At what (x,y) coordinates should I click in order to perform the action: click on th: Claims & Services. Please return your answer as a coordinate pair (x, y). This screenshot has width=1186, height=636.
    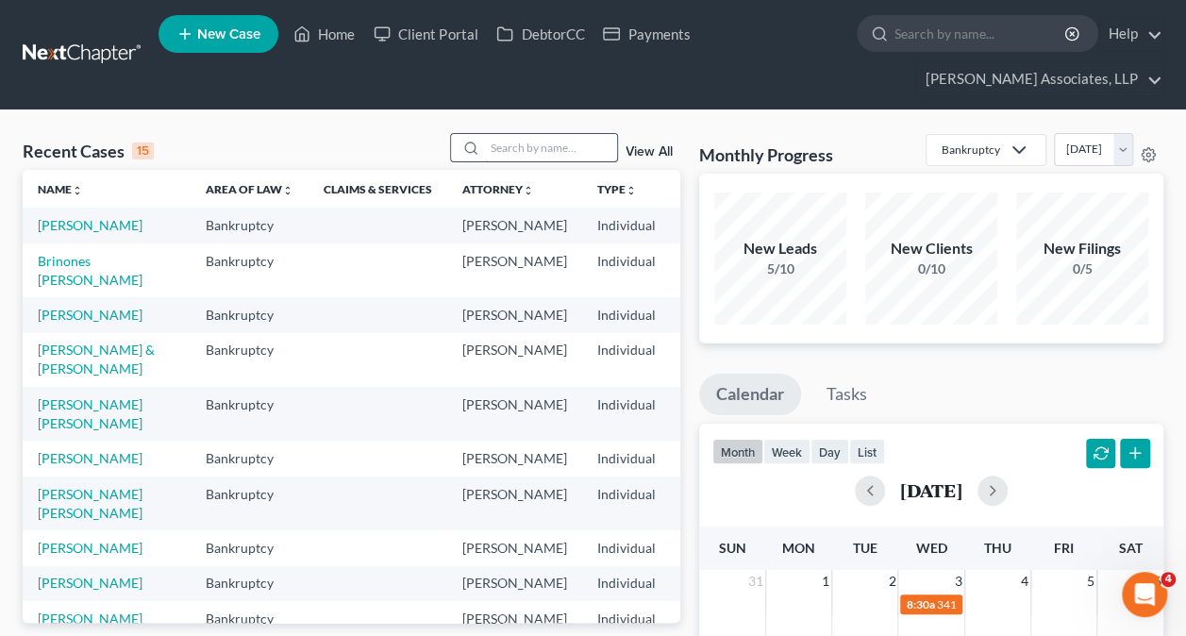
    Looking at the image, I should click on (377, 189).